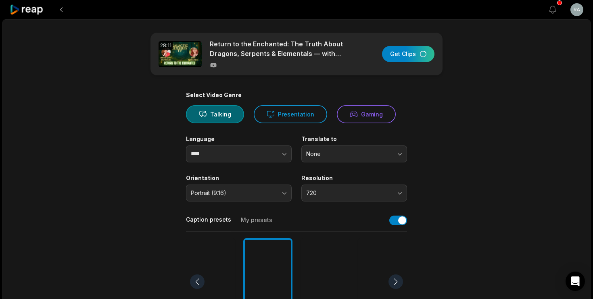 This screenshot has width=593, height=299. What do you see at coordinates (233, 193) in the screenshot?
I see `span: Portrait (9:16)` at bounding box center [233, 193].